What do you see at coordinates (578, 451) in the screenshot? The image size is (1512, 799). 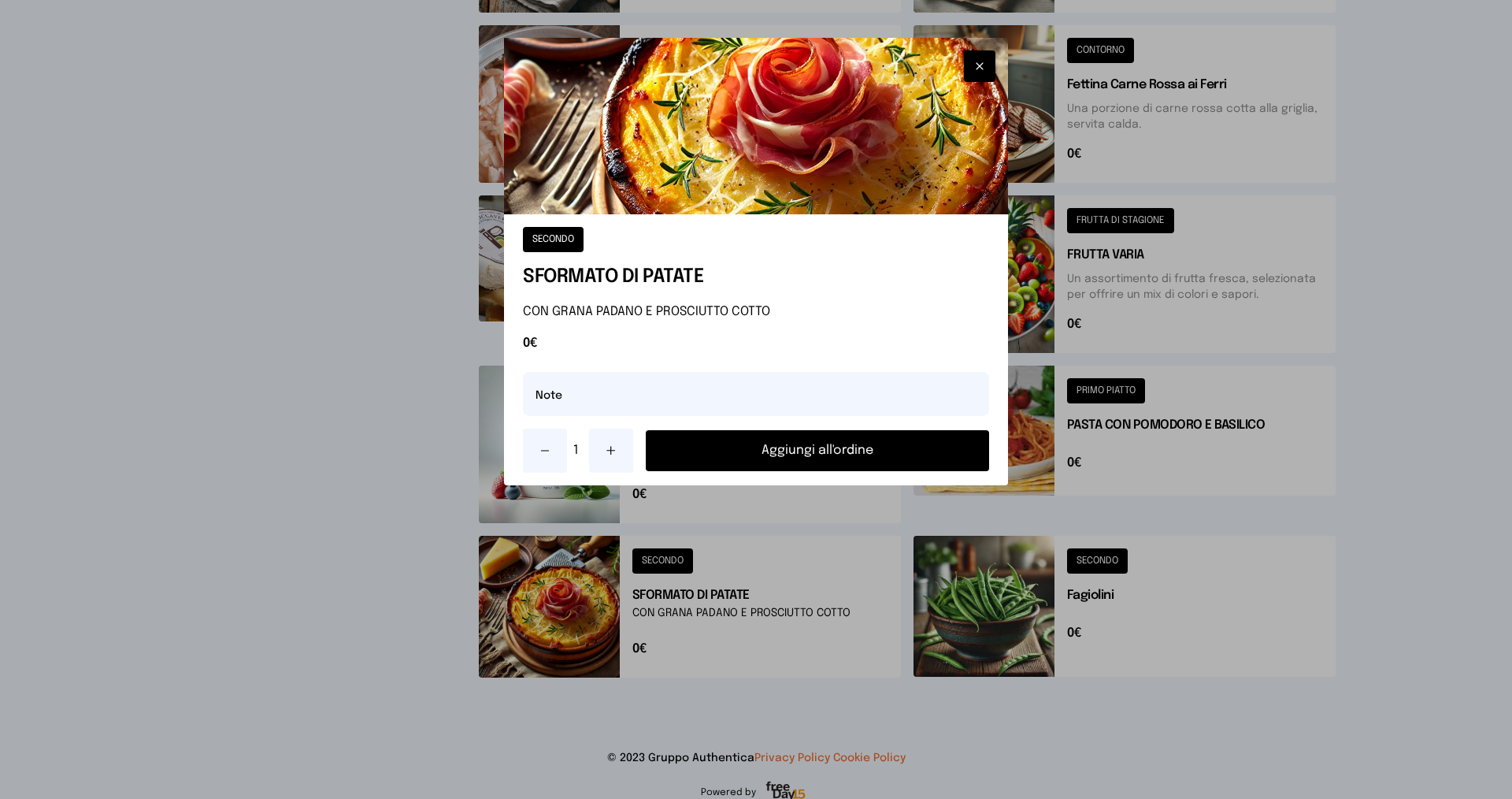 I see `span: 1` at bounding box center [578, 451].